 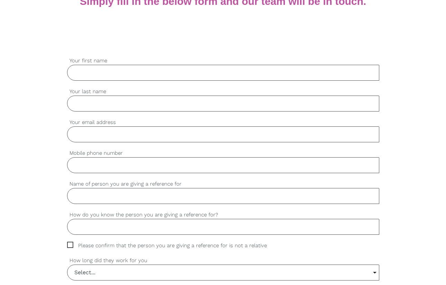 What do you see at coordinates (223, 153) in the screenshot?
I see `label: Mobile phone number` at bounding box center [223, 153].